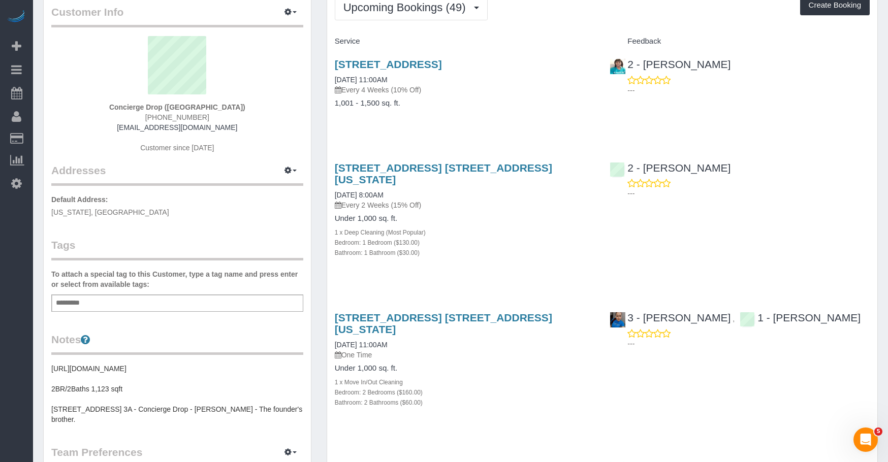  I want to click on img: Automaid Logo, so click(16, 17).